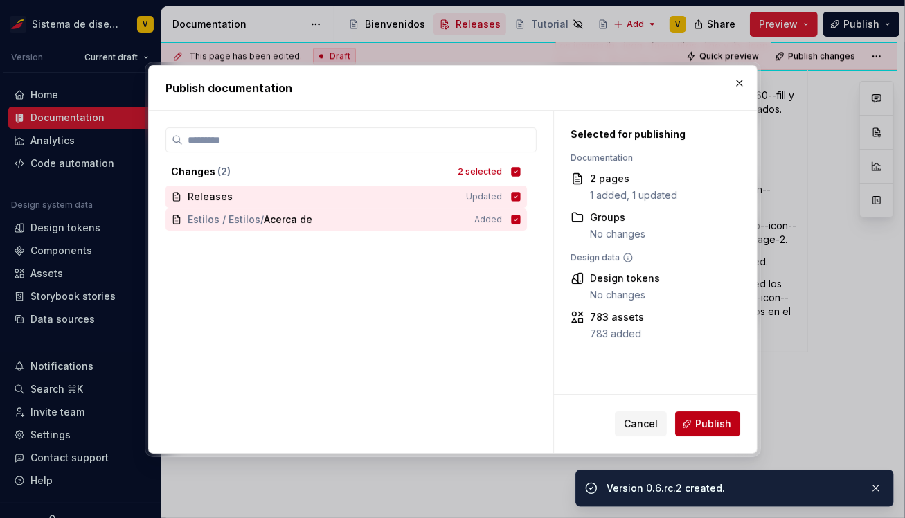 The width and height of the screenshot is (905, 518). Describe the element at coordinates (713, 424) in the screenshot. I see `span: Publish` at that location.